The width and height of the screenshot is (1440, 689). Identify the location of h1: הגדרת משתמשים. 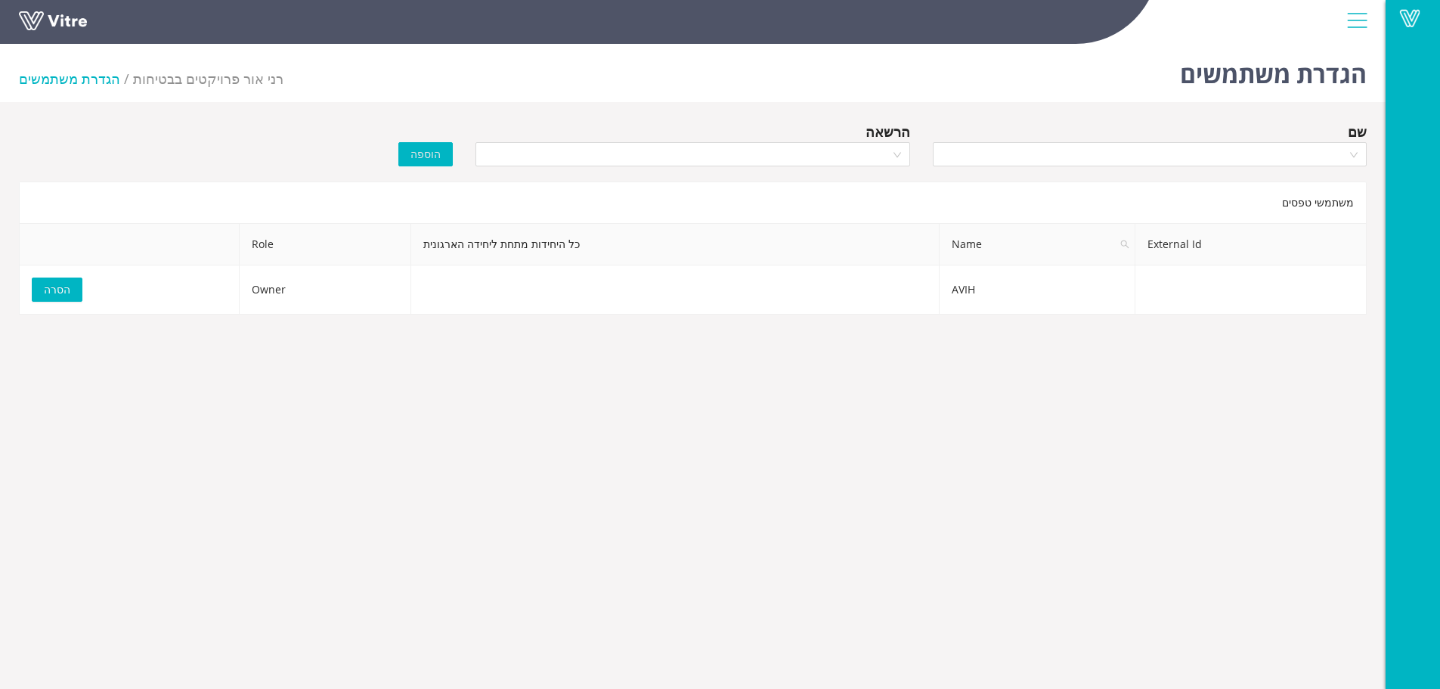
(1273, 70).